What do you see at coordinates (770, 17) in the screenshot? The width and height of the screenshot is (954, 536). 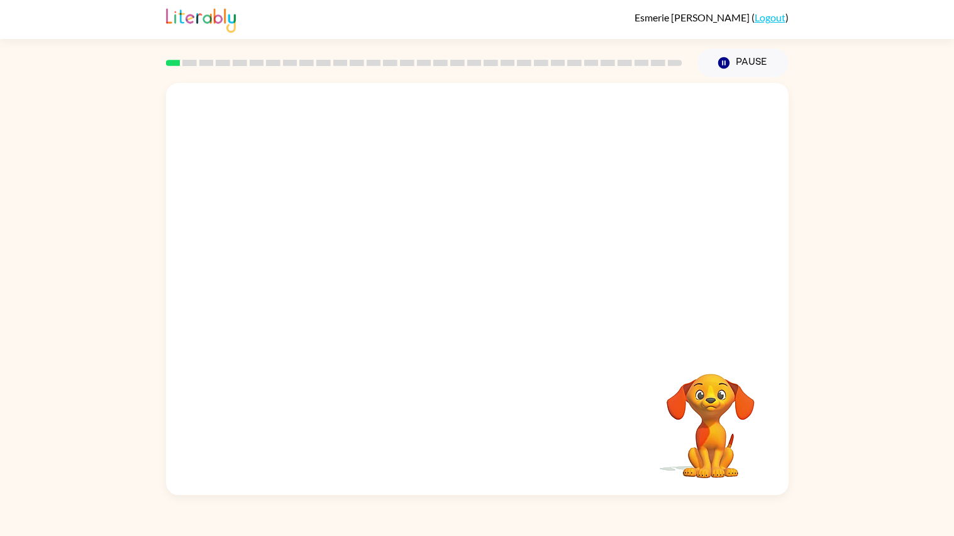 I see `a: Logout` at bounding box center [770, 17].